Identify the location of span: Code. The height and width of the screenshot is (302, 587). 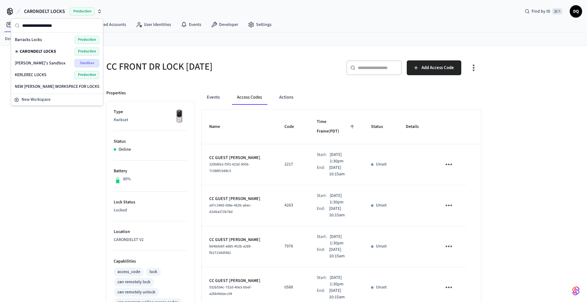
(293, 127).